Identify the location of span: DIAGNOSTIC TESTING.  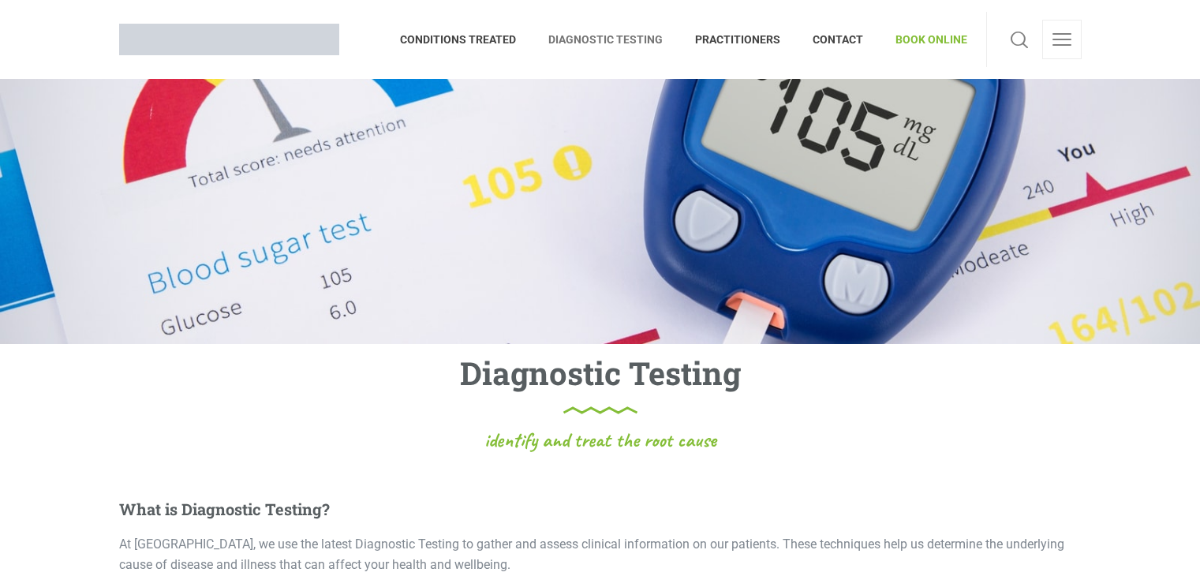
(606, 39).